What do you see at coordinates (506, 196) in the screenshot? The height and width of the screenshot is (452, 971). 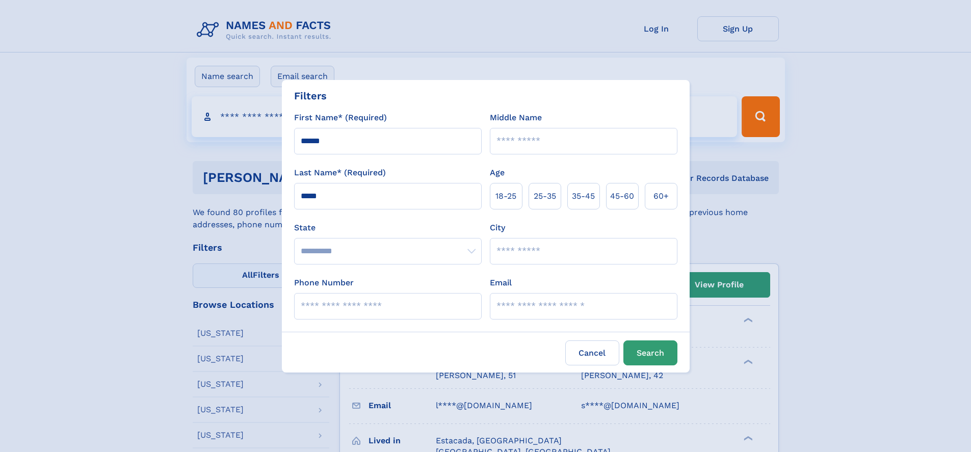 I see `span: 18‑25` at bounding box center [506, 196].